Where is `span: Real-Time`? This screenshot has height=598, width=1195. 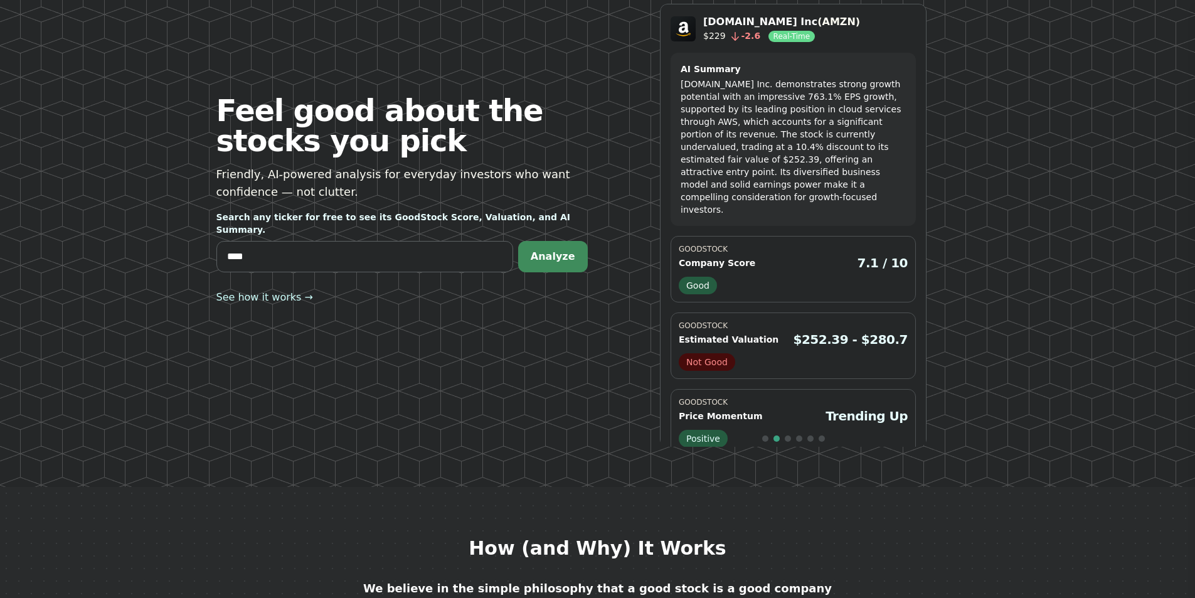
span: Real-Time is located at coordinates (792, 36).